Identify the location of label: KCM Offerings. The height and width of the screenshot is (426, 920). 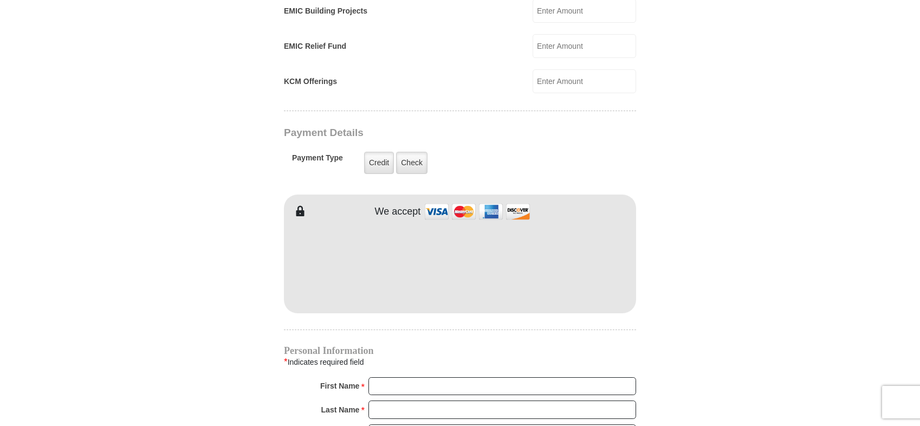
(311, 81).